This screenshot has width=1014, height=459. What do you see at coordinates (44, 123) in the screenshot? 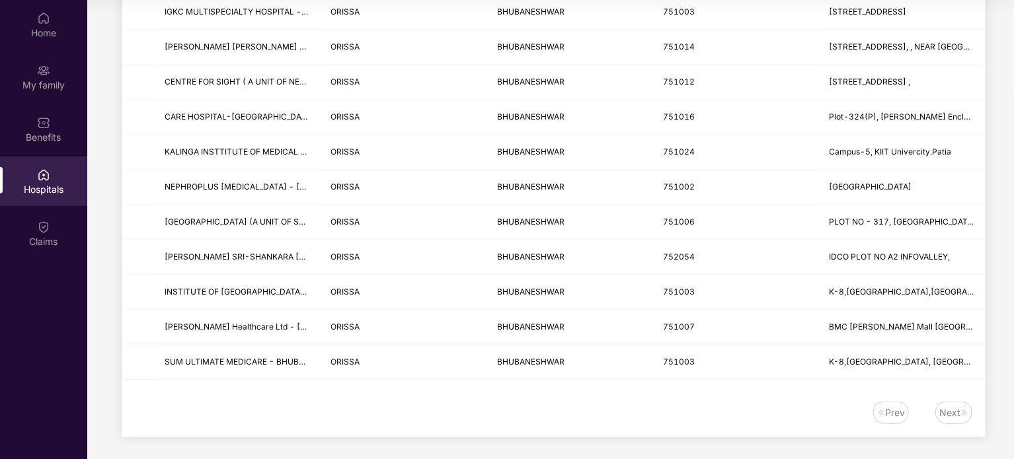
I see `img: svg+xml;base64,PHN2ZyBpZD0iQmVuZWZpdHMiIHhtbG5zPSJodHRwOi8vd3d3LnczLm9yZy8yMDAwL3N2ZyIgd2lkdGg9Ij...` at bounding box center [44, 123].